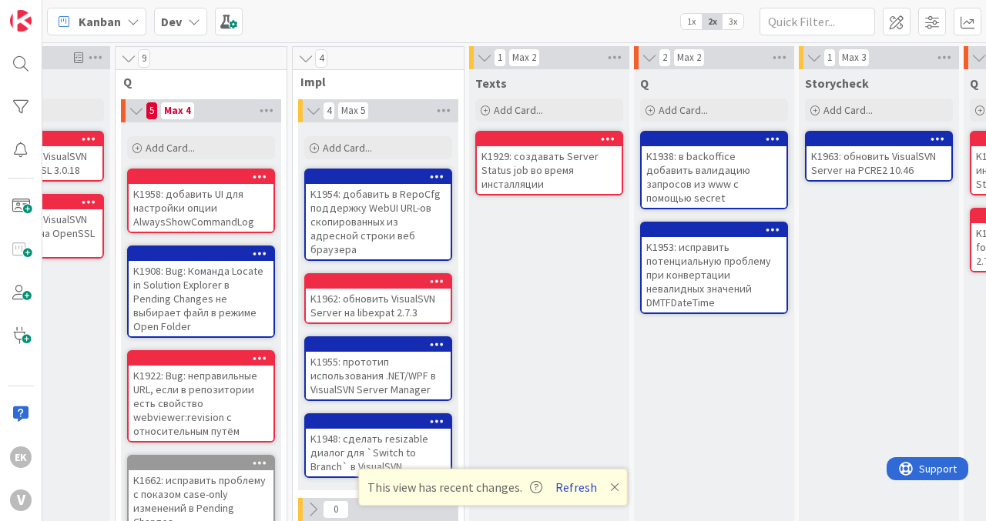 The image size is (986, 521). What do you see at coordinates (491, 83) in the screenshot?
I see `span: Texts` at bounding box center [491, 83].